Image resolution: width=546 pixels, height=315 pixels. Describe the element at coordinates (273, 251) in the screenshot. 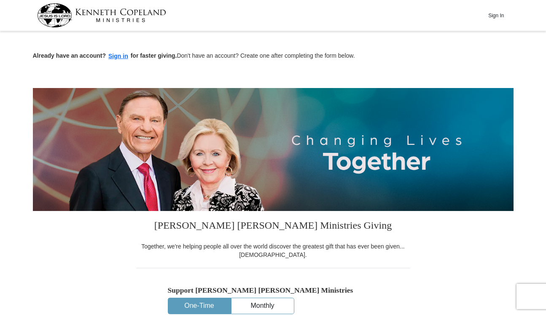

I see `div: Together, we're helping people all over the world discover the greatest gift that has ever been g...` at that location.